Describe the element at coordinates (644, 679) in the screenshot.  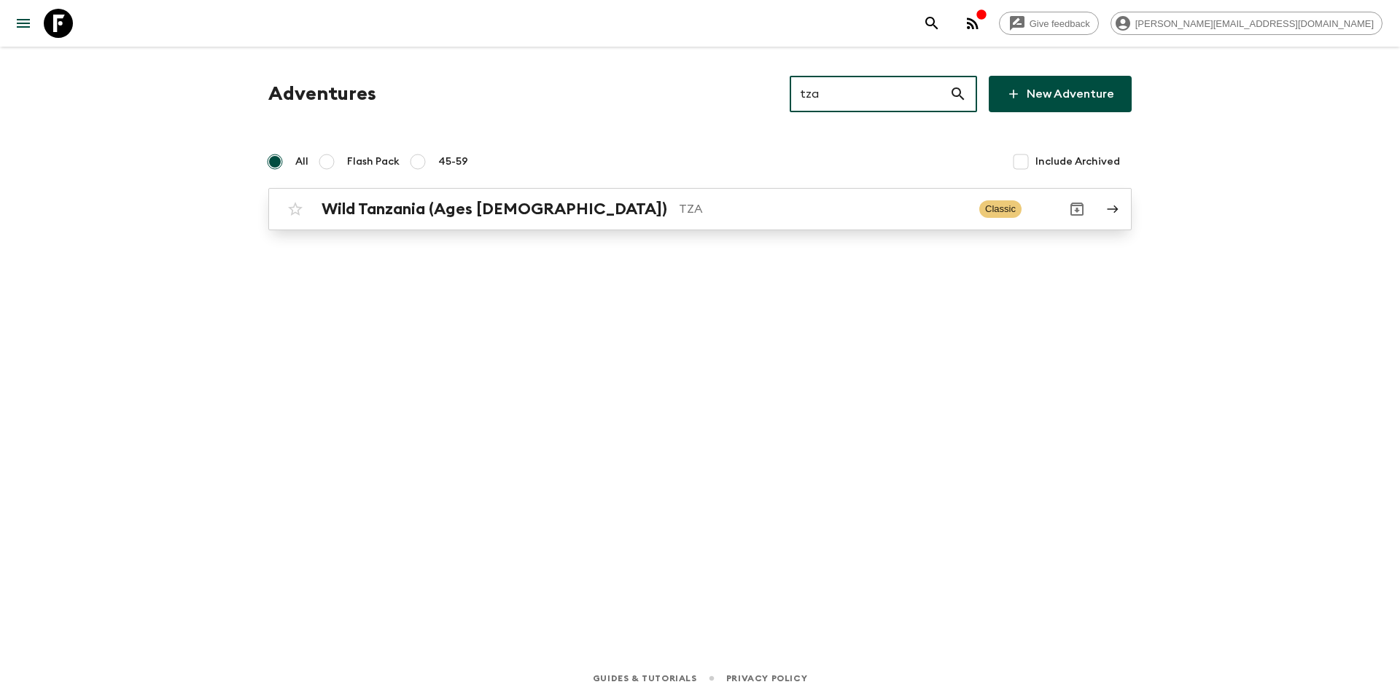
I see `a: Guides & Tutorials` at that location.